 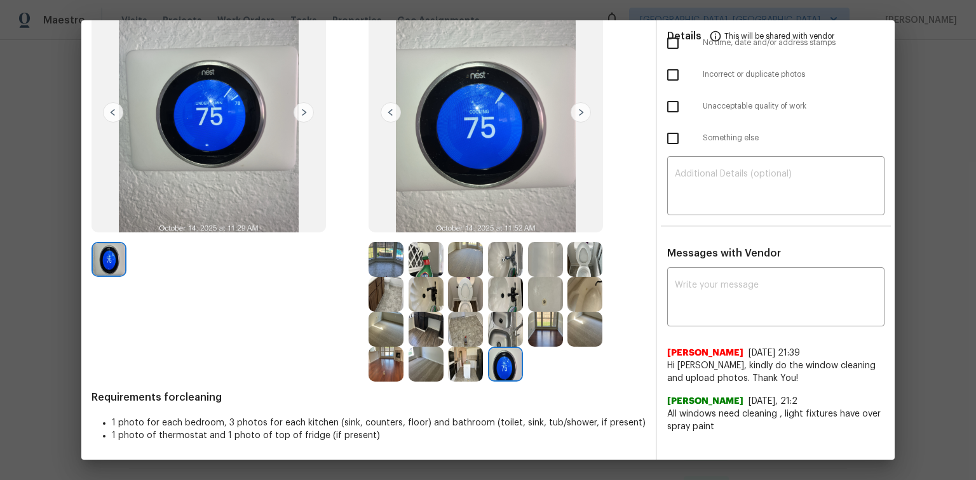 What do you see at coordinates (793, 74) in the screenshot?
I see `span: Incorrect or duplicate photos` at bounding box center [793, 74].